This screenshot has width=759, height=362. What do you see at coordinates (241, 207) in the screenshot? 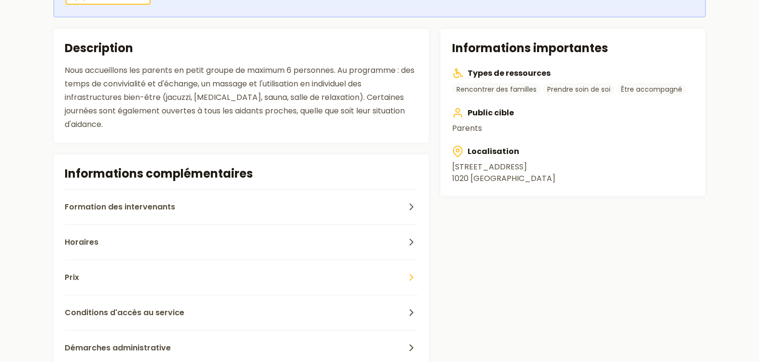
I see `button: Formation des intervenants` at bounding box center [241, 207].